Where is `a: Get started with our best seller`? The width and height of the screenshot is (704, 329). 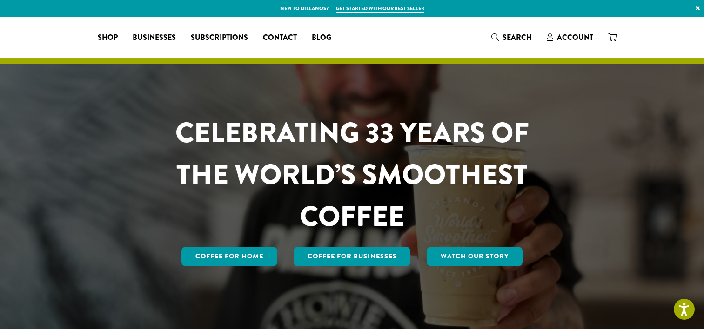
a: Get started with our best seller is located at coordinates (380, 8).